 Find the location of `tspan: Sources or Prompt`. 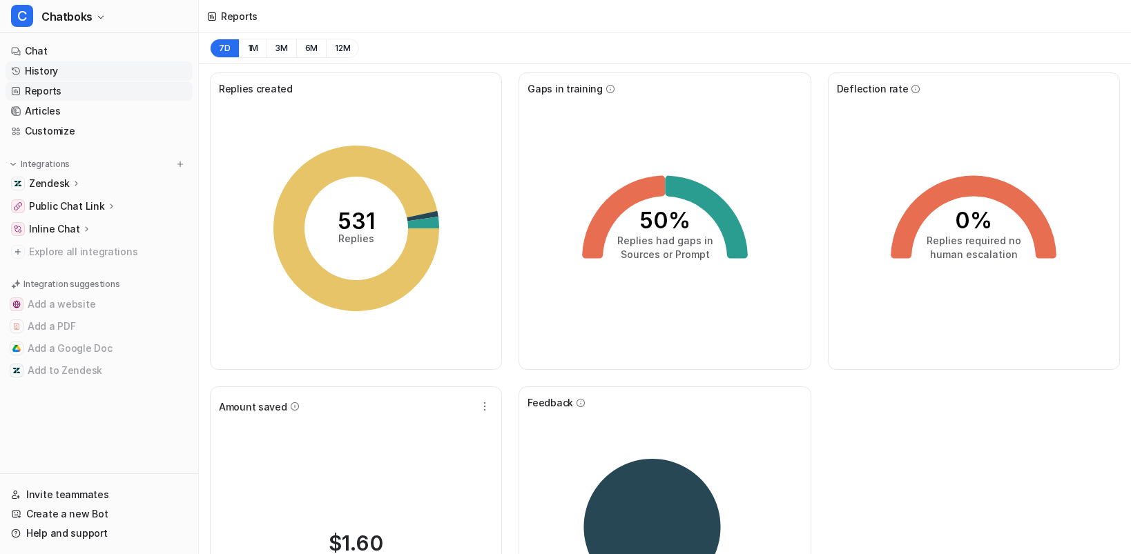

tspan: Sources or Prompt is located at coordinates (664, 254).